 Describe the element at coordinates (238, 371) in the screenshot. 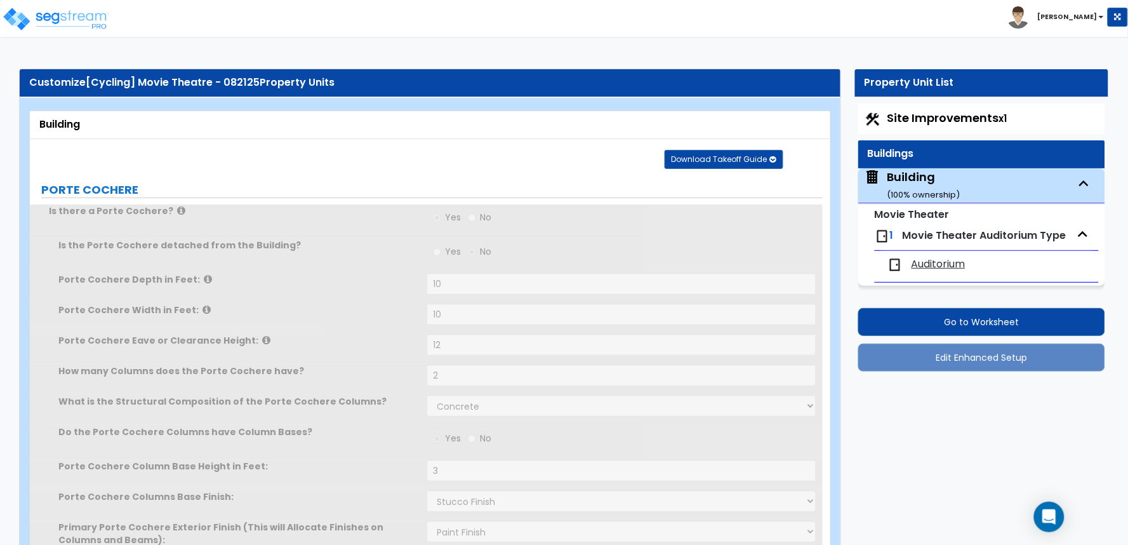

I see `label: How many Columns does the Porte Cochere have?` at that location.